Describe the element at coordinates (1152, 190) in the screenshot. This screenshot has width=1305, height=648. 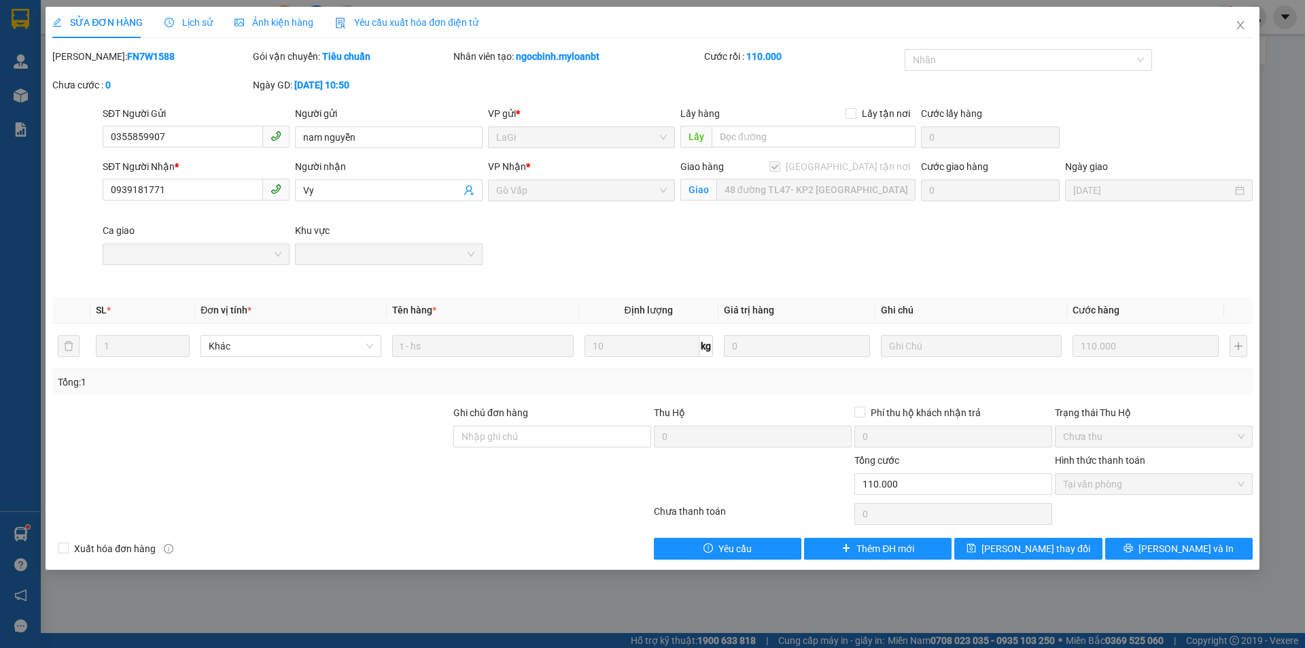
I see `input: Ngày giao` at that location.